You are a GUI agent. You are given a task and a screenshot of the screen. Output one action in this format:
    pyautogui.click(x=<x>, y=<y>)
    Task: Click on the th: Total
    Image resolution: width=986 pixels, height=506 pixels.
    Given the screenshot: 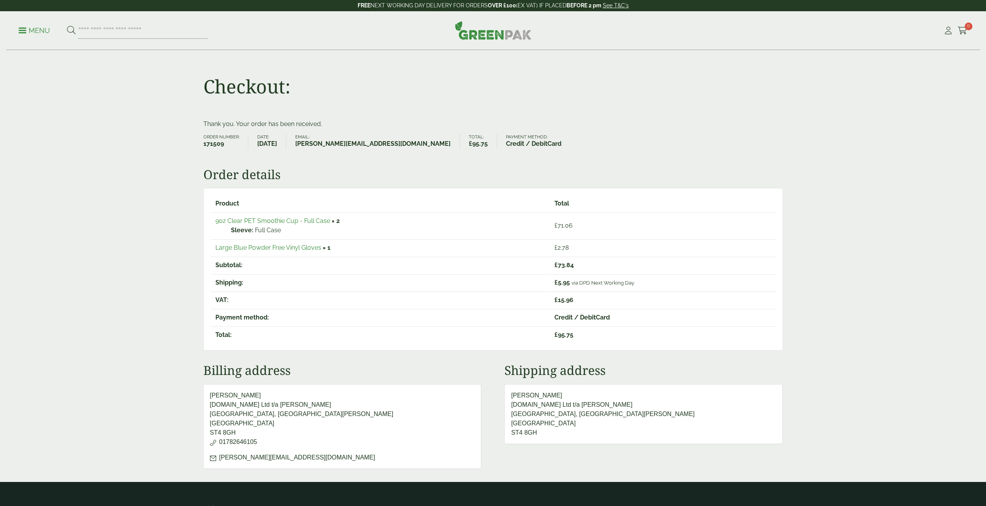 What is the action you would take?
    pyautogui.click(x=663, y=203)
    